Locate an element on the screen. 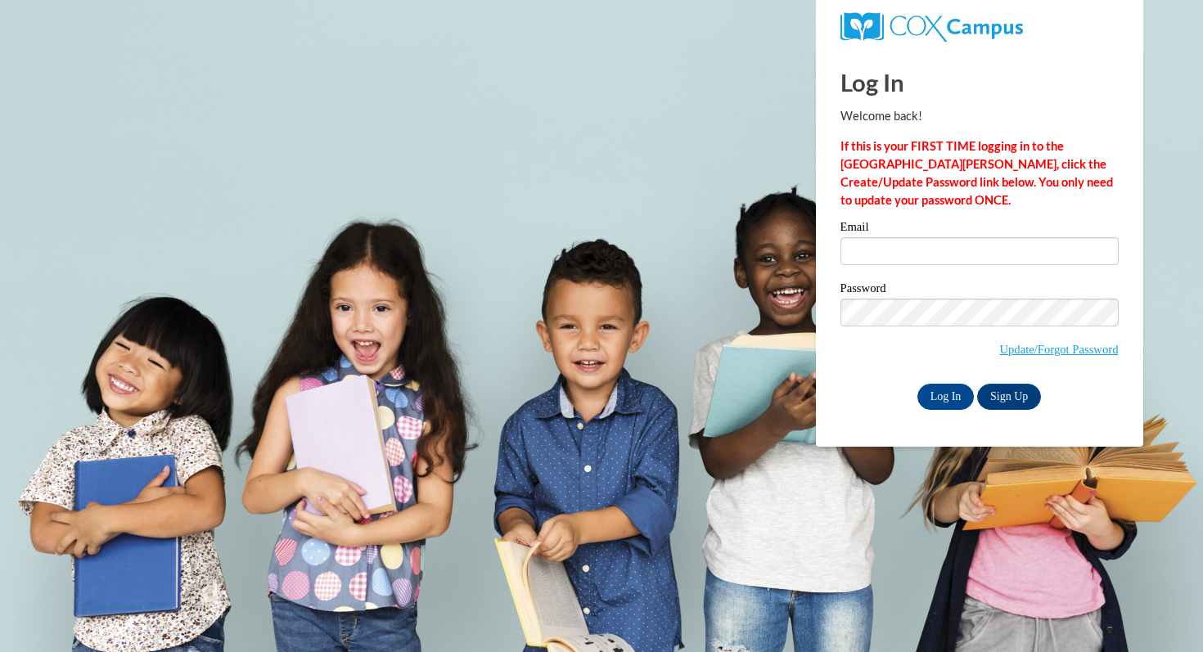  p: Welcome back! is located at coordinates (980, 116).